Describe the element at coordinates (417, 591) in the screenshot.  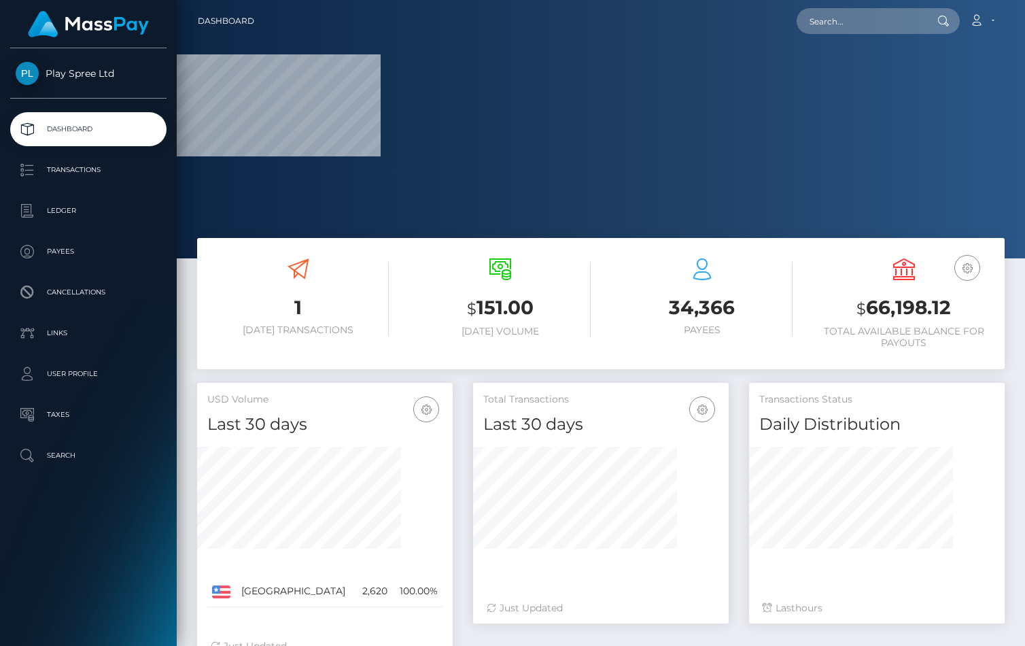
I see `td: 100.00%` at that location.